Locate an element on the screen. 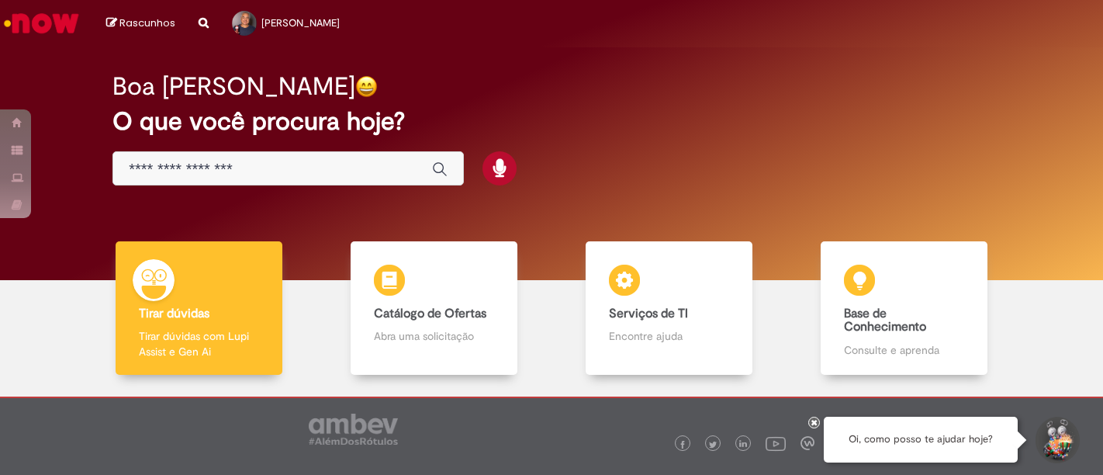 Image resolution: width=1103 pixels, height=475 pixels. b: Base de Conhecimento is located at coordinates (885, 320).